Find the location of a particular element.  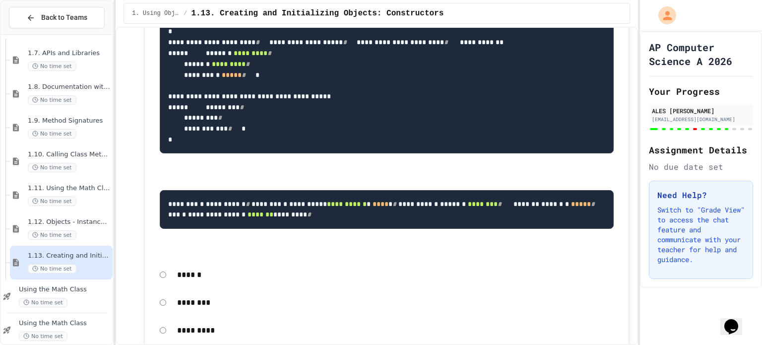

span: 1.10. Calling Class Methods is located at coordinates (69, 154).